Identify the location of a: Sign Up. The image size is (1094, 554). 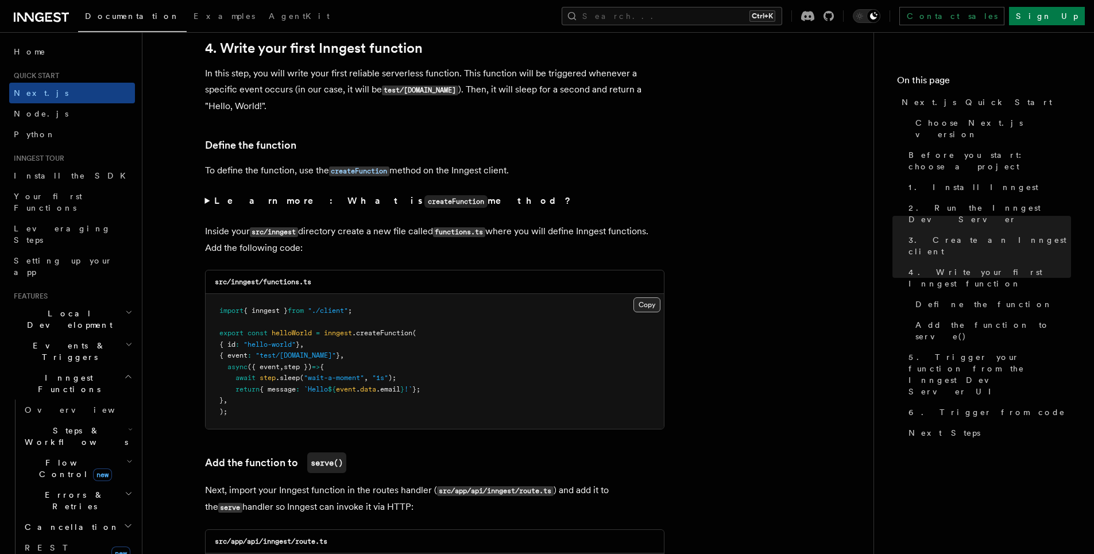
(1046, 16).